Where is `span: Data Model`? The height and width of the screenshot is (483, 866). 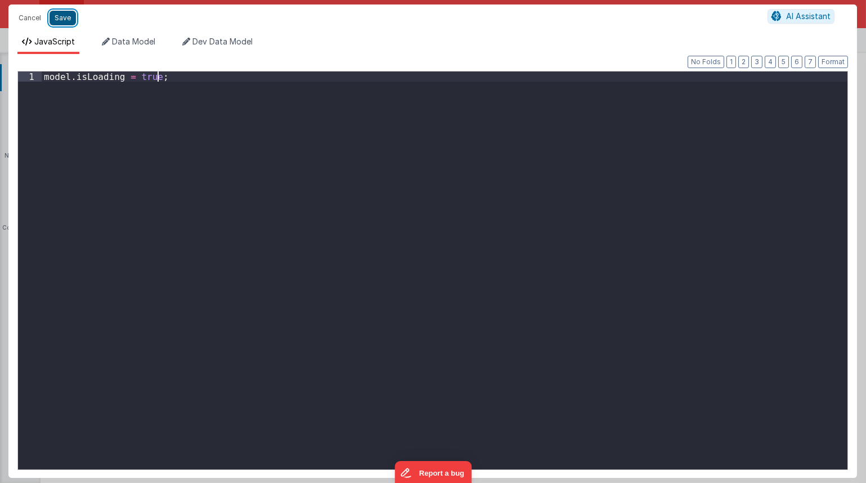
span: Data Model is located at coordinates (133, 41).